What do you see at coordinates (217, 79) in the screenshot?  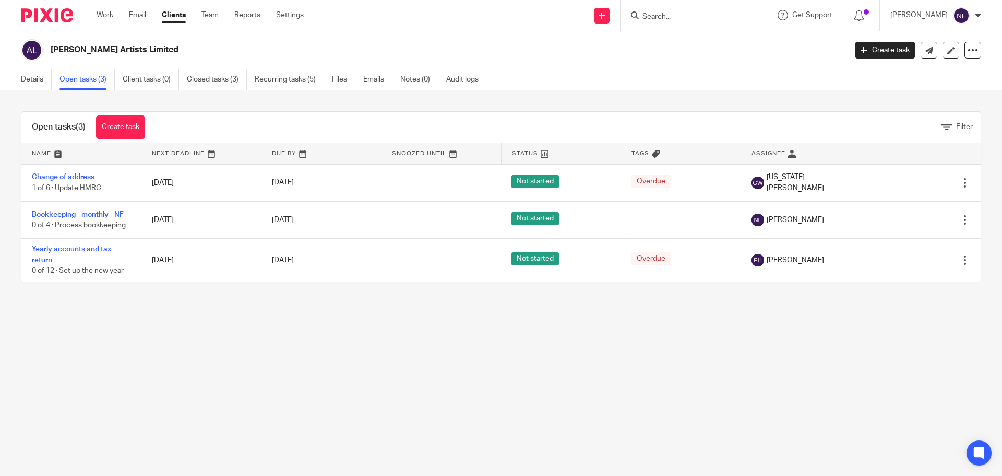 I see `a: Closed tasks (3)` at bounding box center [217, 79].